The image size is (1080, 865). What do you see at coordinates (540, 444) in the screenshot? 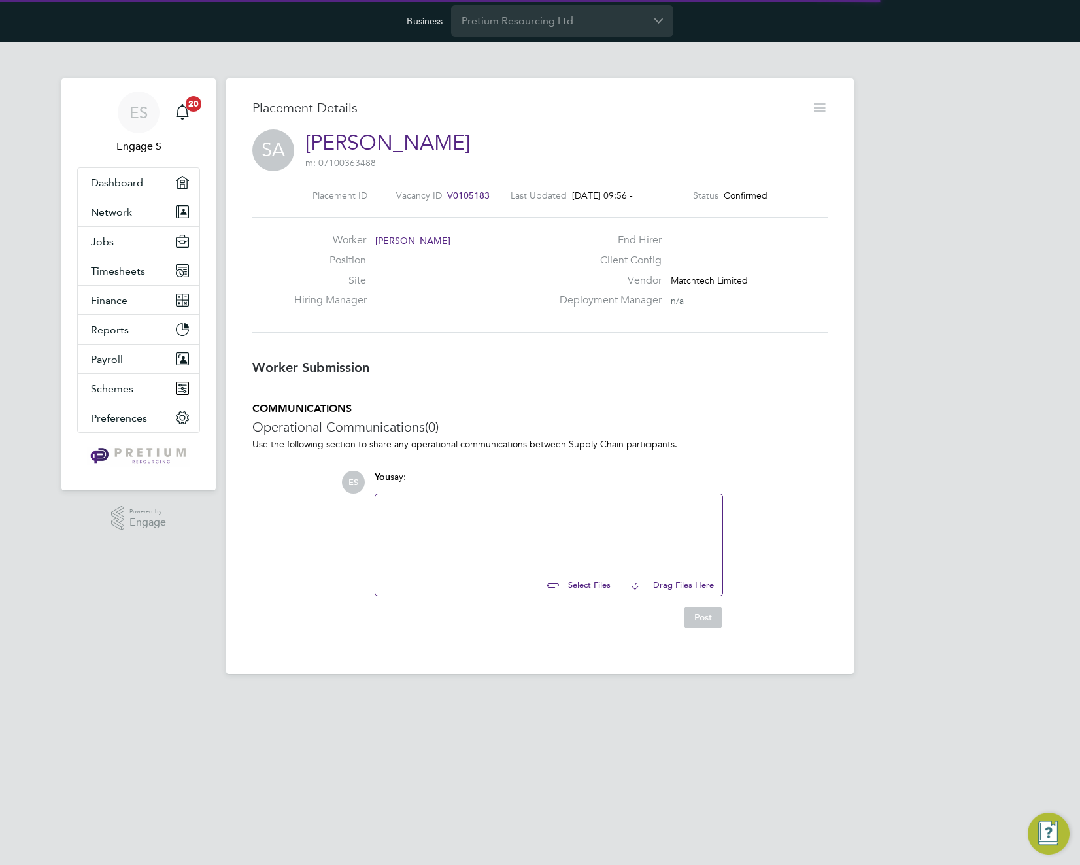
I see `p: Use the following section to share any operational communications between Supply Chain participants.` at bounding box center [540, 444].